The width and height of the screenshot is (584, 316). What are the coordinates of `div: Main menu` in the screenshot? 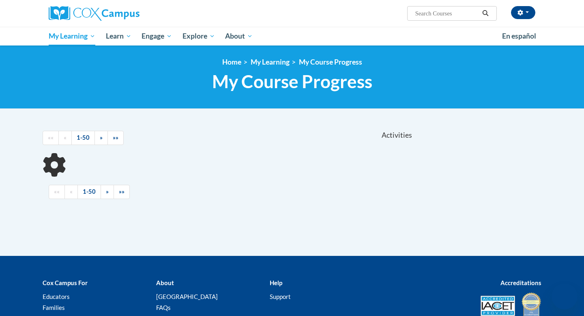 It's located at (292, 36).